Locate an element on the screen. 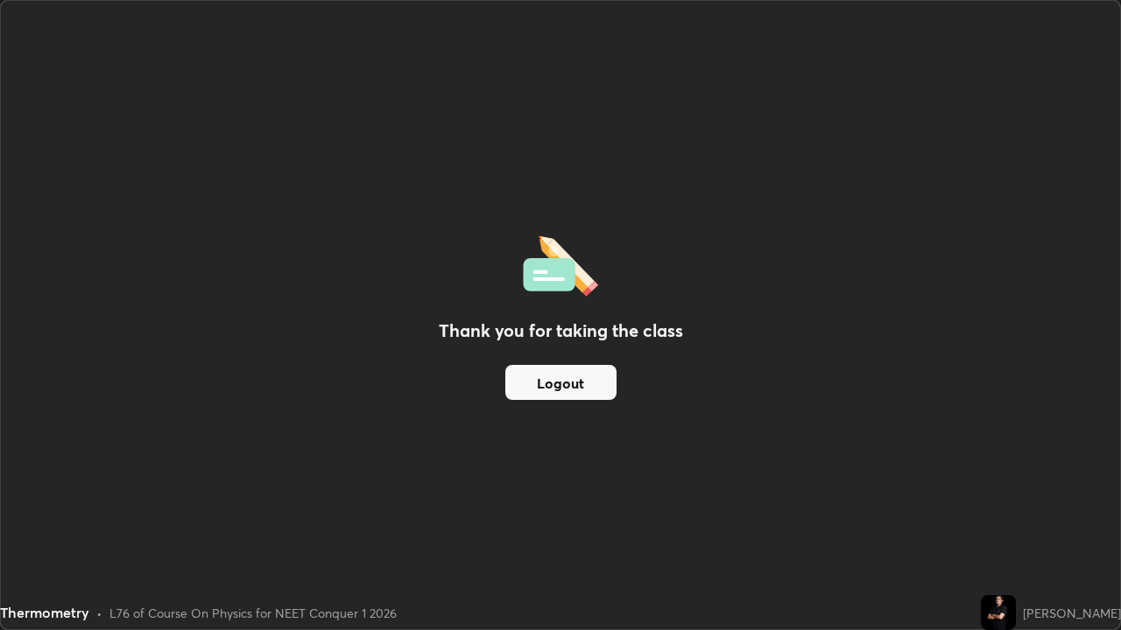 Image resolution: width=1121 pixels, height=630 pixels. div: L76 of Course On Physics for NEET Conquer 1 2026 is located at coordinates (253, 613).